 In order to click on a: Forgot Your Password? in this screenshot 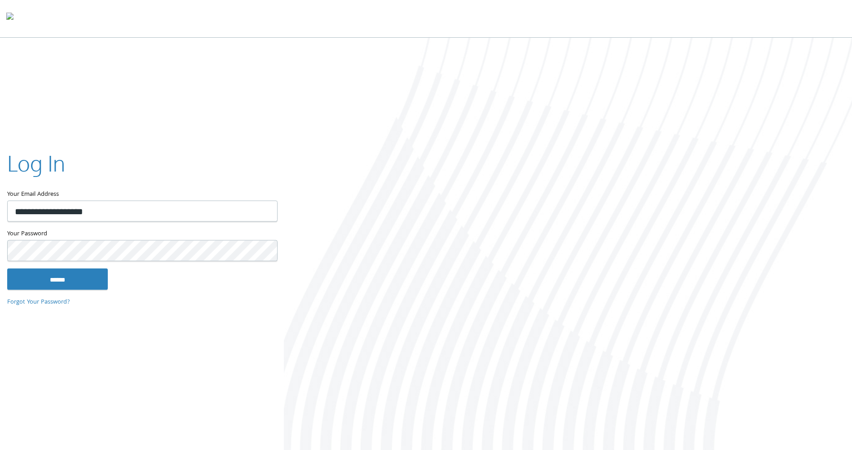, I will do `click(39, 303)`.